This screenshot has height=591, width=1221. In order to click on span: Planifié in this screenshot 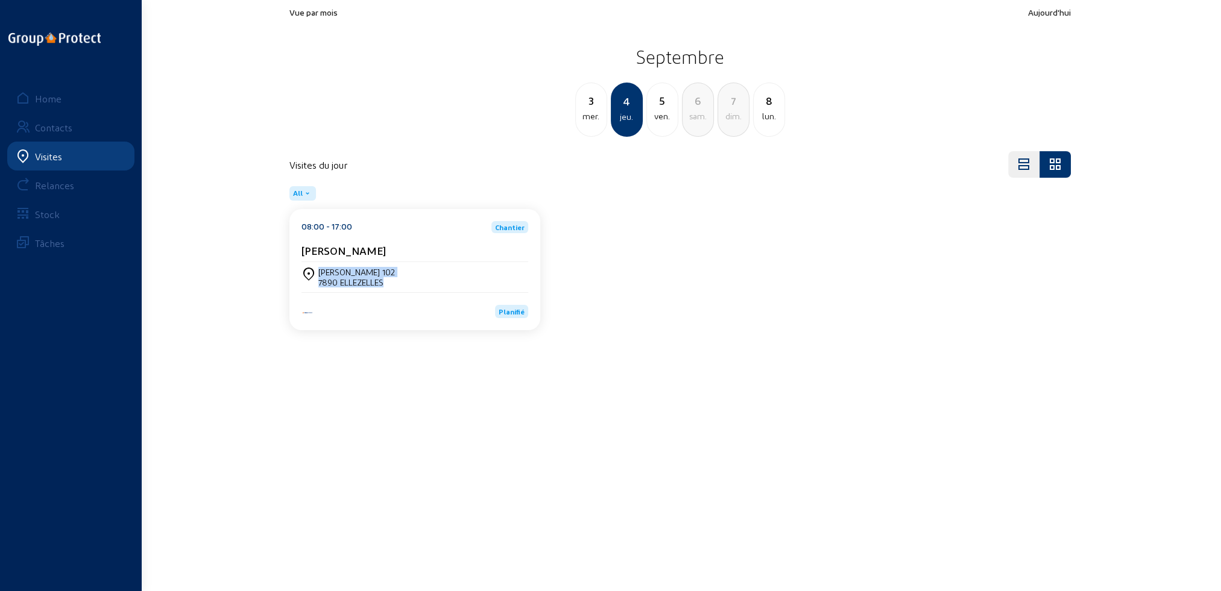, I will do `click(511, 312)`.